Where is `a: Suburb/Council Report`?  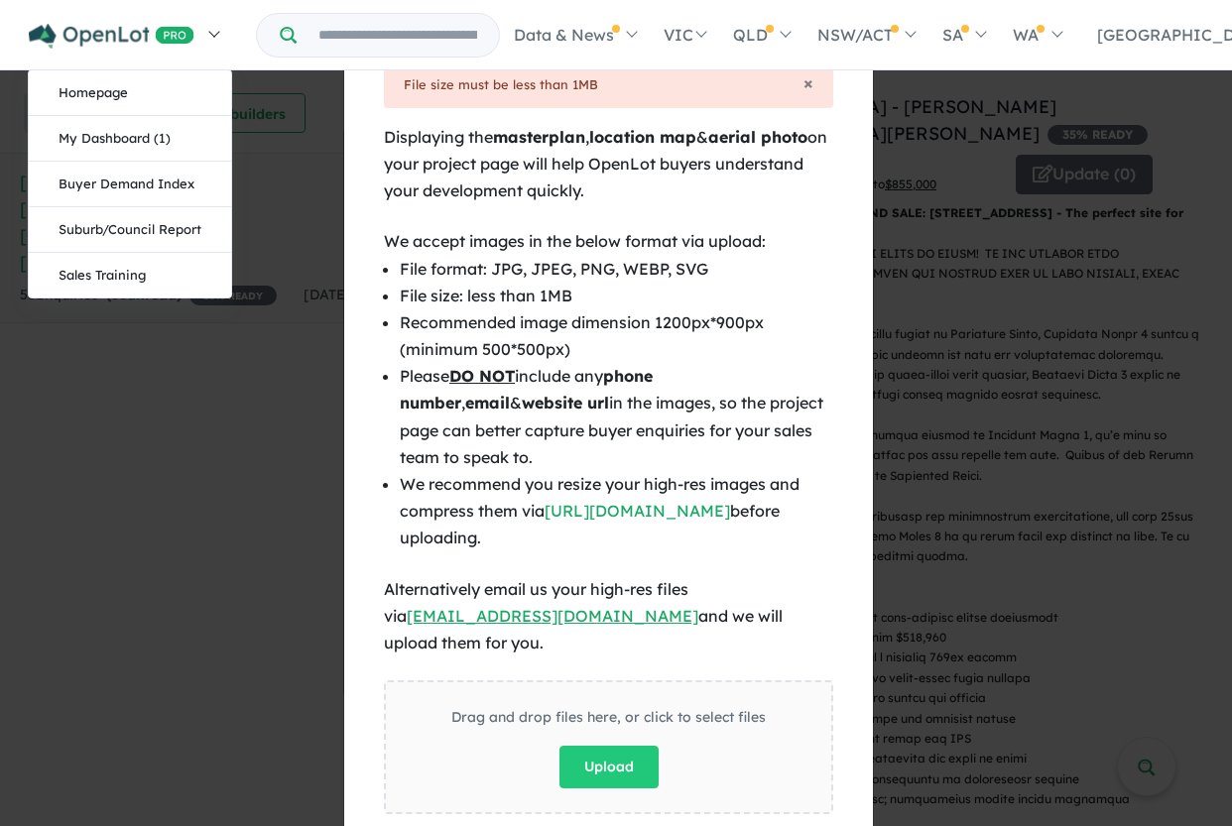
a: Suburb/Council Report is located at coordinates (130, 230).